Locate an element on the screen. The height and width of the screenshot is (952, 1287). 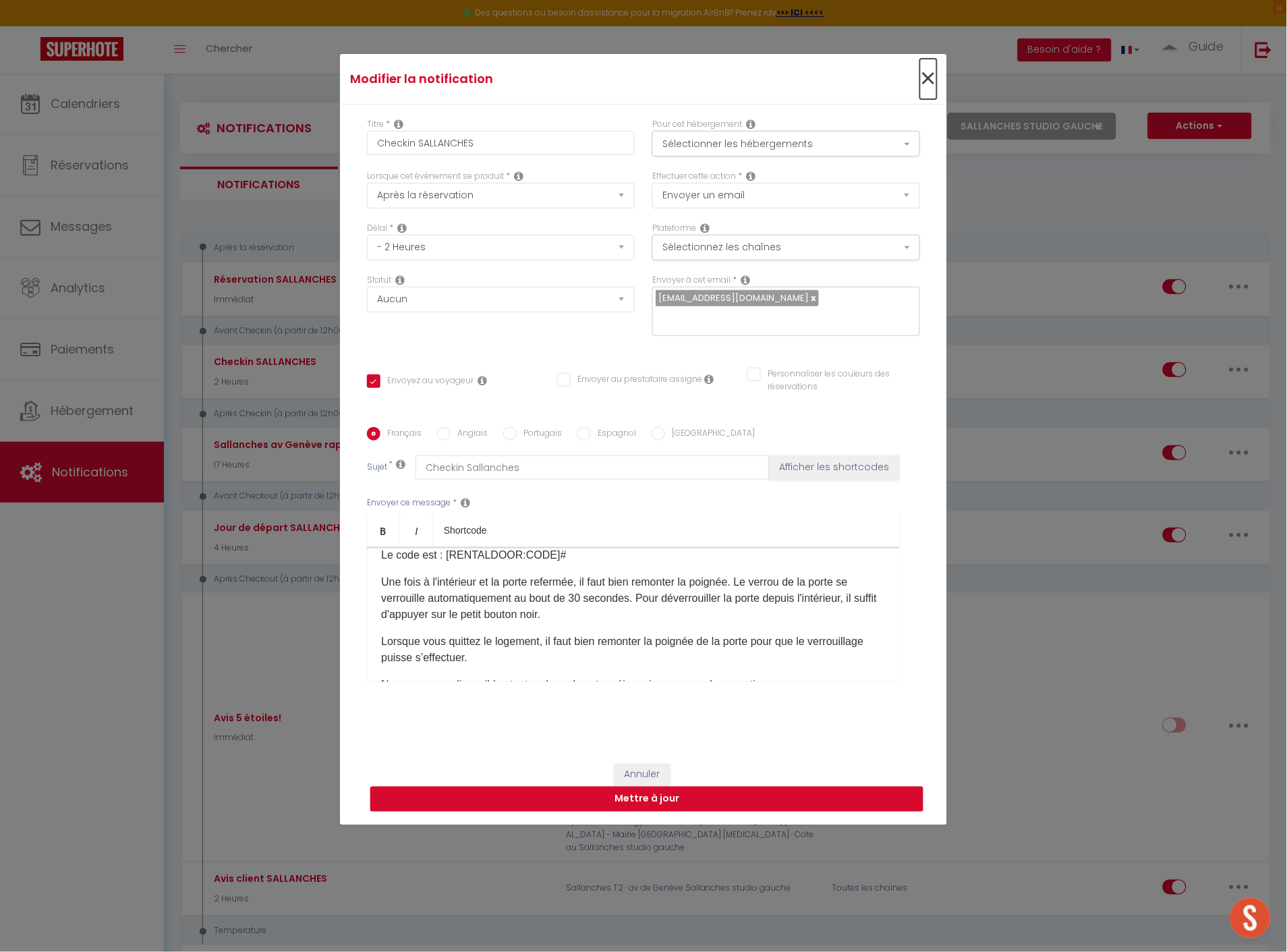
a: Italic is located at coordinates (416, 531).